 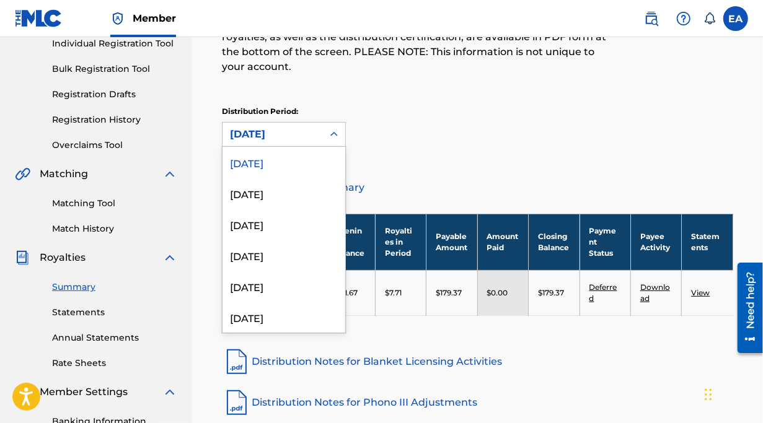 What do you see at coordinates (64, 174) in the screenshot?
I see `span: Matching` at bounding box center [64, 174].